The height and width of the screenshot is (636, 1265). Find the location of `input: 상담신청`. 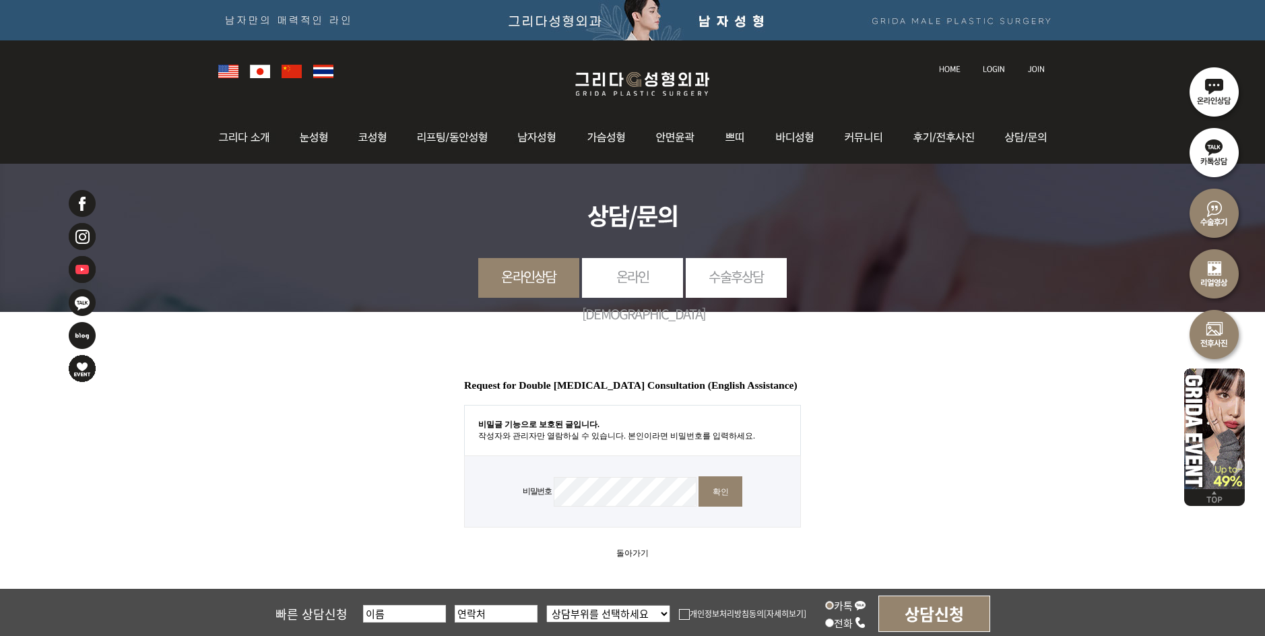

input: 상담신청 is located at coordinates (934, 613).